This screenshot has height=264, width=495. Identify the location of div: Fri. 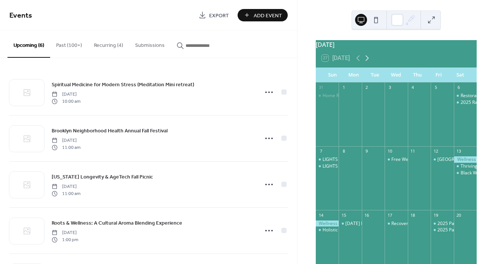
(439, 75).